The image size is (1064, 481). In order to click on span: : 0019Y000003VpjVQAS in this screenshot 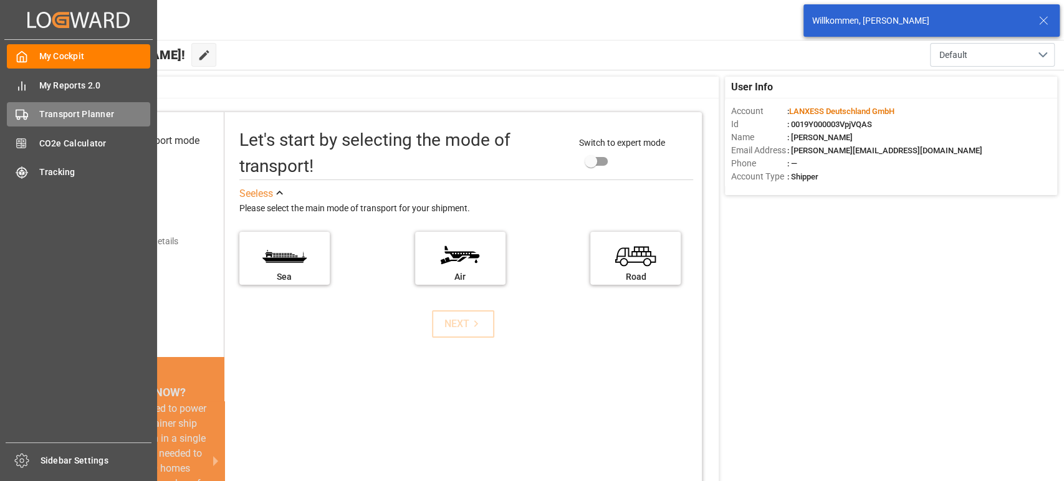, I will do `click(830, 124)`.